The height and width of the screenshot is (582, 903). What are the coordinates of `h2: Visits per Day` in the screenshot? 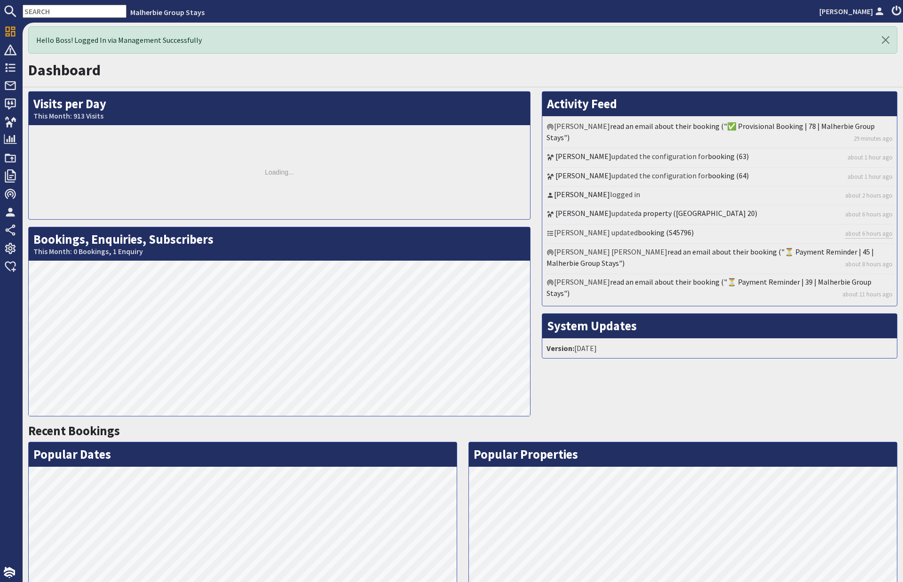 It's located at (279, 108).